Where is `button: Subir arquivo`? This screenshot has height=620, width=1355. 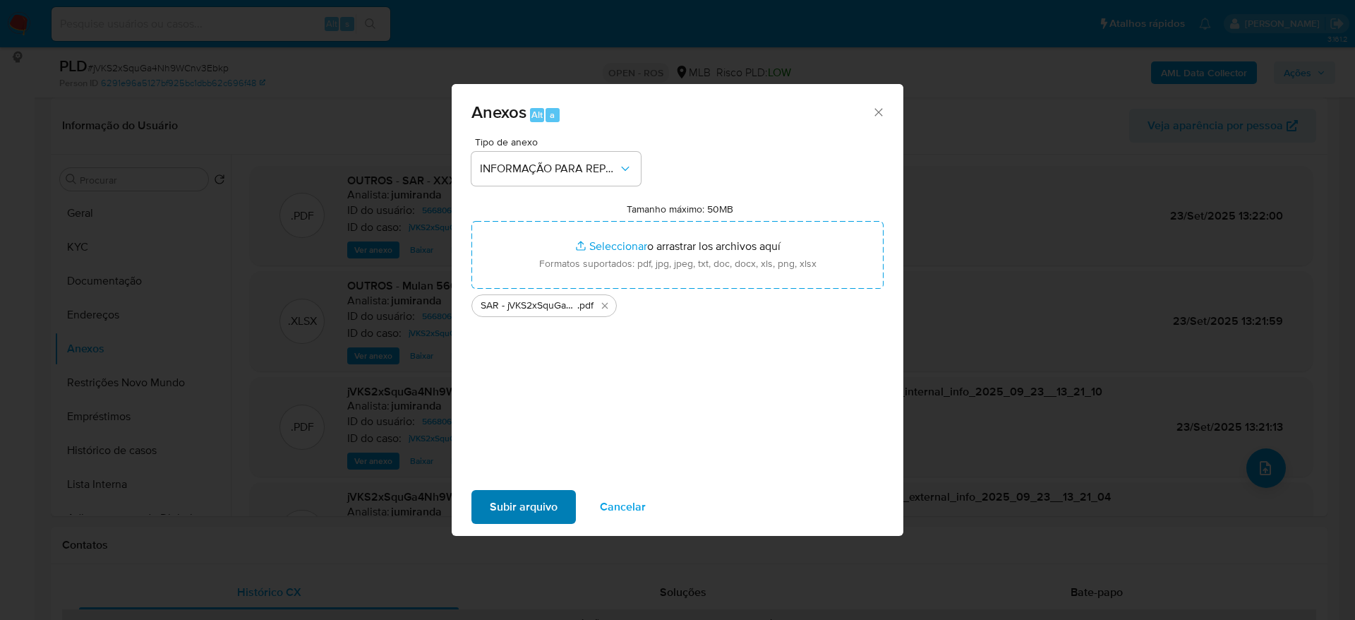 button: Subir arquivo is located at coordinates (524, 507).